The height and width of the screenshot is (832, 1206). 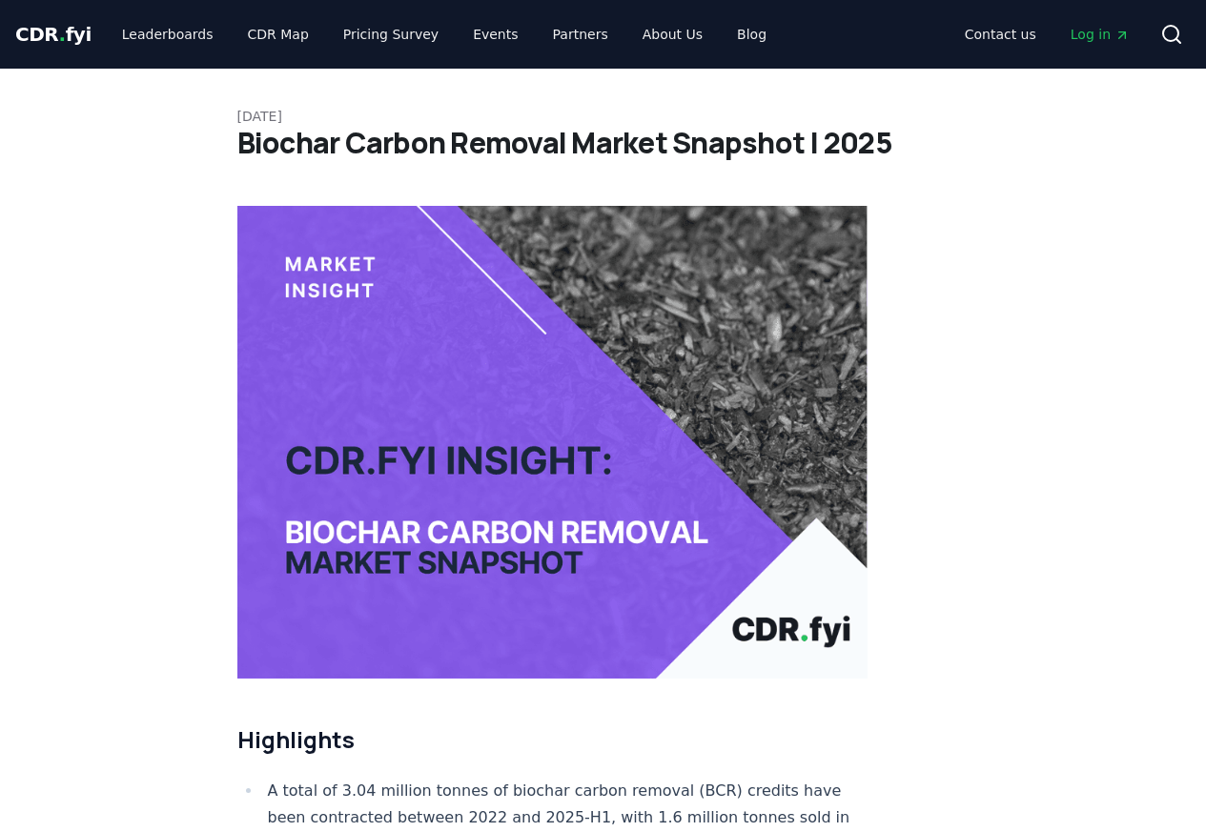 I want to click on a: Log in, so click(x=1100, y=34).